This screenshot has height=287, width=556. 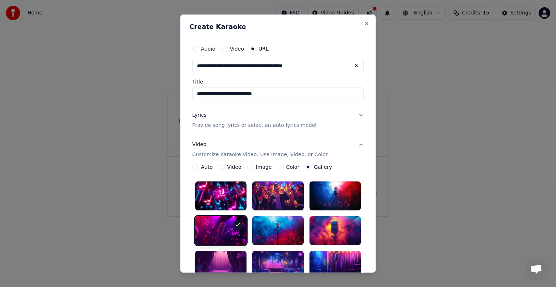 What do you see at coordinates (207, 167) in the screenshot?
I see `label: Auto` at bounding box center [207, 167].